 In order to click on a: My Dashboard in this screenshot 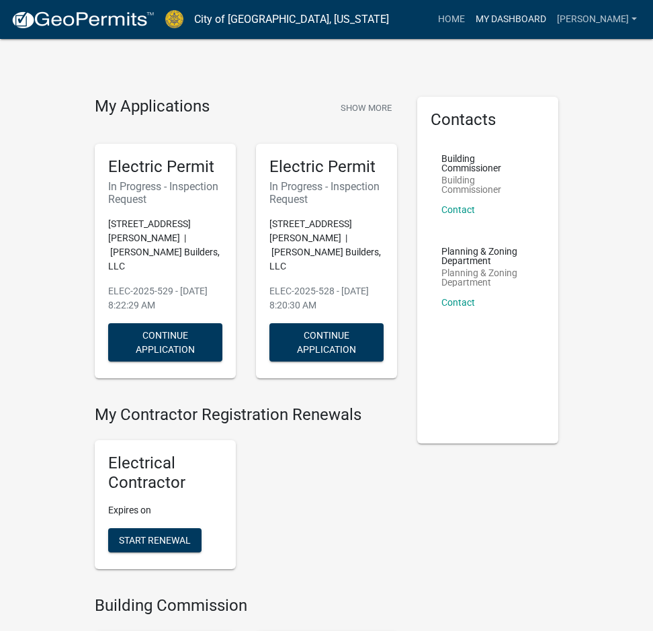, I will do `click(511, 19)`.